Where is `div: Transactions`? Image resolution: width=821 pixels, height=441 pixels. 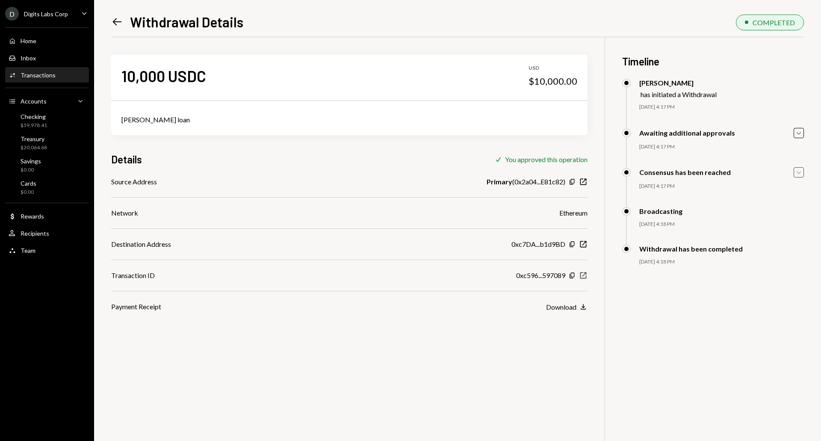
div: Transactions is located at coordinates (38, 75).